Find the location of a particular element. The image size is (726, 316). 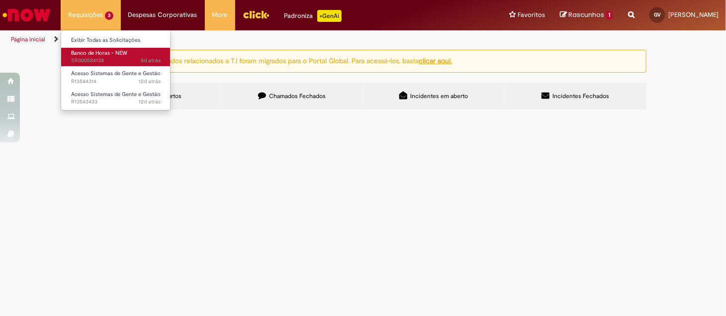

span: Chamados Fechados is located at coordinates (298, 96).